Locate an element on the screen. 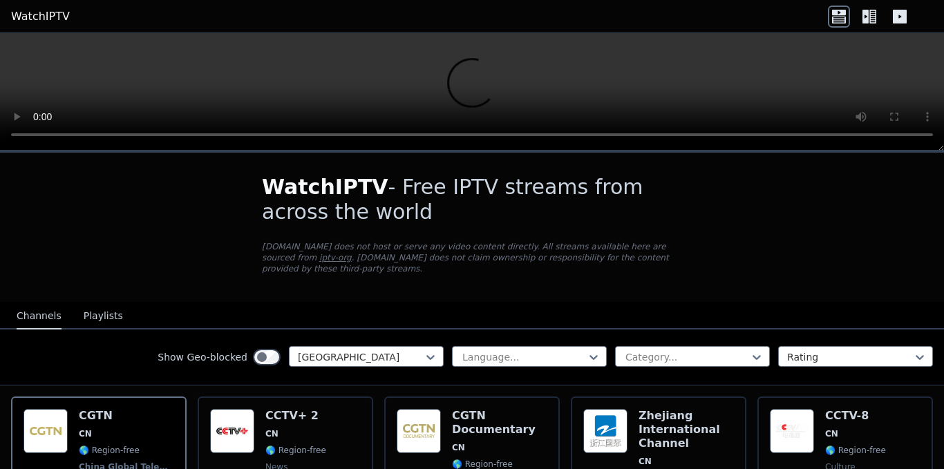 The height and width of the screenshot is (469, 944). a: WatchIPTV is located at coordinates (40, 17).